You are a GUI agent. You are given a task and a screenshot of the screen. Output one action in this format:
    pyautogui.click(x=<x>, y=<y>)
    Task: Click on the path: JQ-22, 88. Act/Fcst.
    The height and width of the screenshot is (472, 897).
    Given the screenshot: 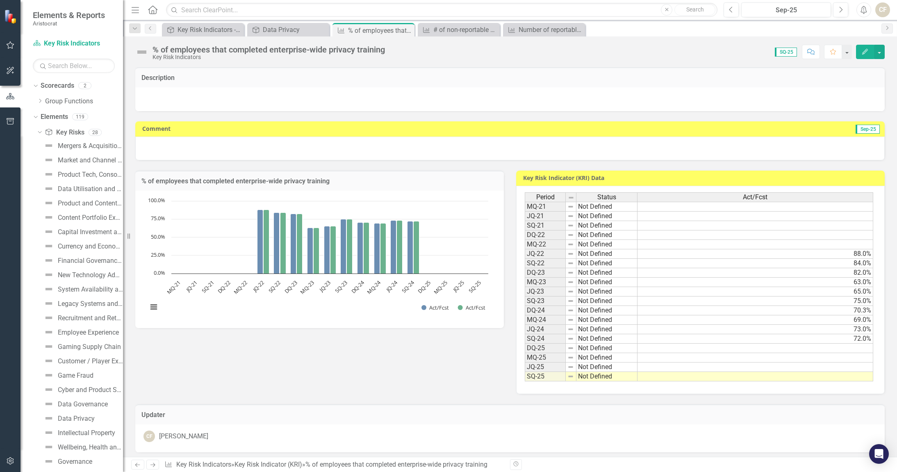 What is the action you would take?
    pyautogui.click(x=266, y=241)
    